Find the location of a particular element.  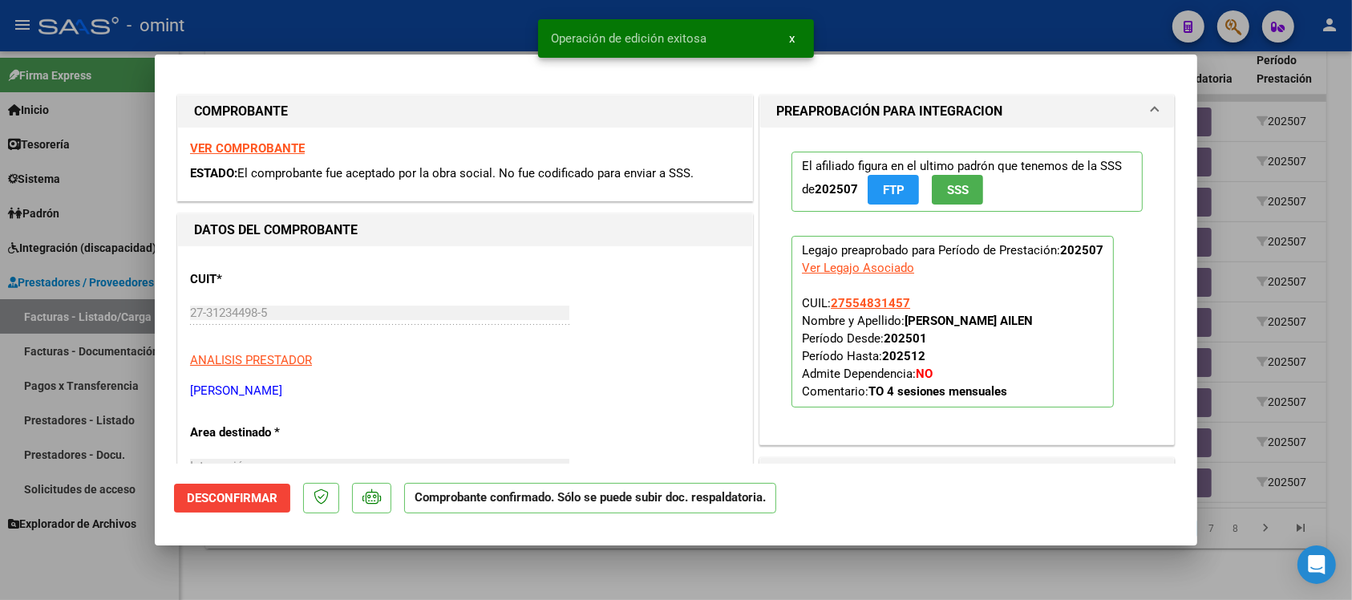

h1: PREAPROBACIÓN PARA INTEGRACION is located at coordinates (889, 111).